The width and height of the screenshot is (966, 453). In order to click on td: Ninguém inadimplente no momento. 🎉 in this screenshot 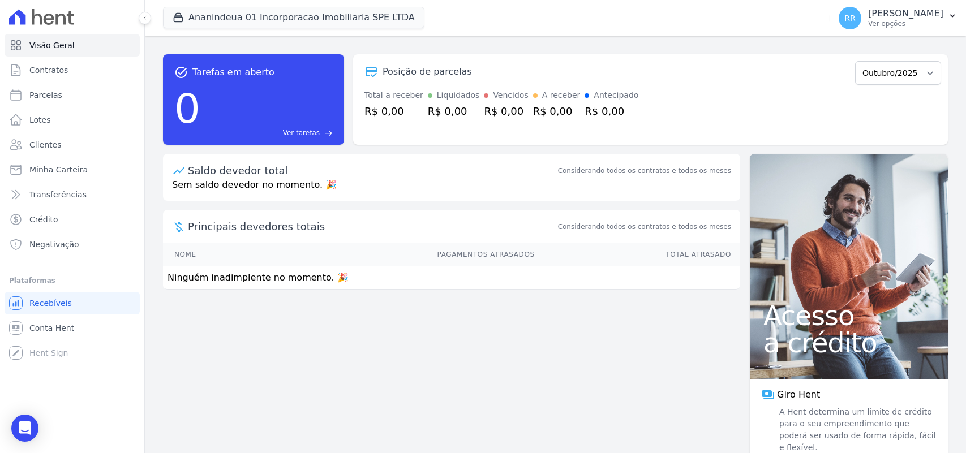, I will do `click(452, 278)`.